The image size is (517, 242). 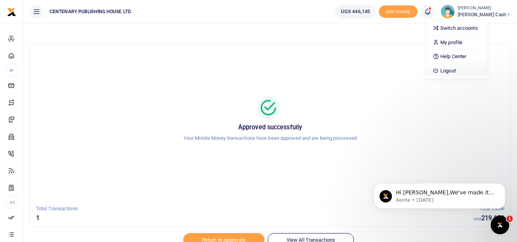 What do you see at coordinates (255, 219) in the screenshot?
I see `h5: 1` at bounding box center [255, 219].